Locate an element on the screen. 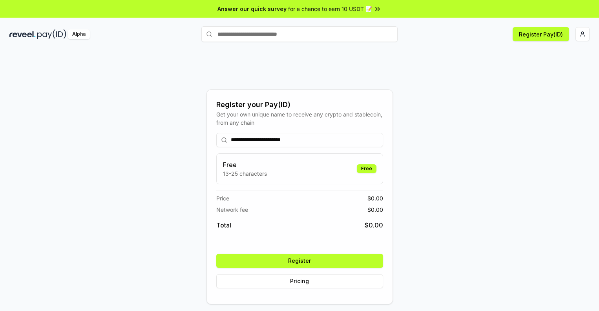  span: Answer our quick survey is located at coordinates (252, 9).